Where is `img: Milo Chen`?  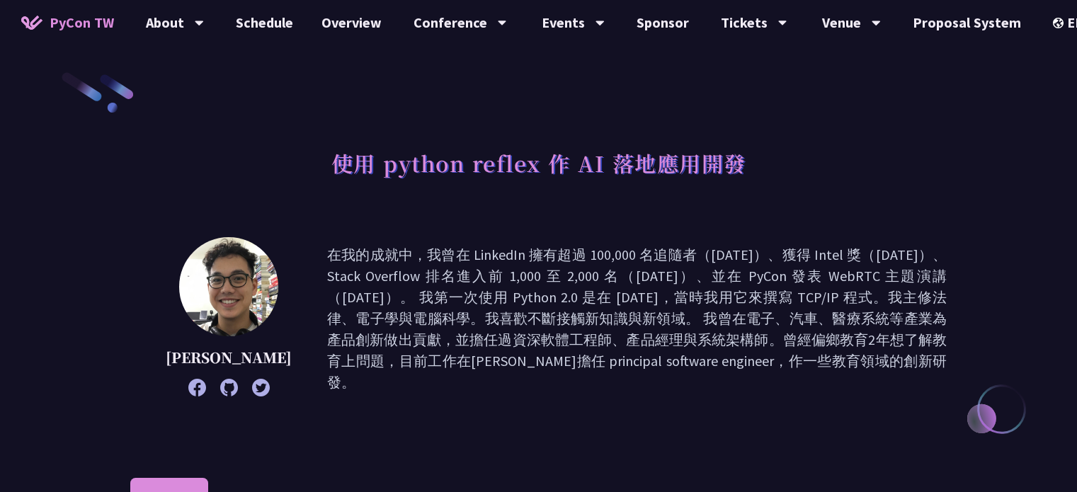 img: Milo Chen is located at coordinates (229, 287).